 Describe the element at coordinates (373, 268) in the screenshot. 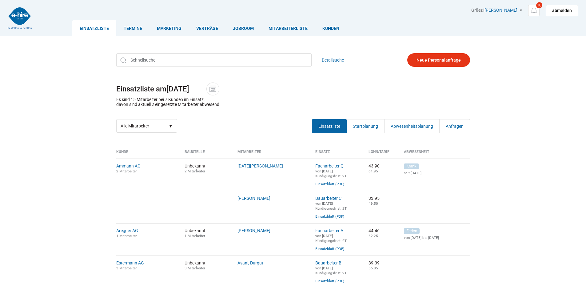

I see `small: 56.85` at that location.